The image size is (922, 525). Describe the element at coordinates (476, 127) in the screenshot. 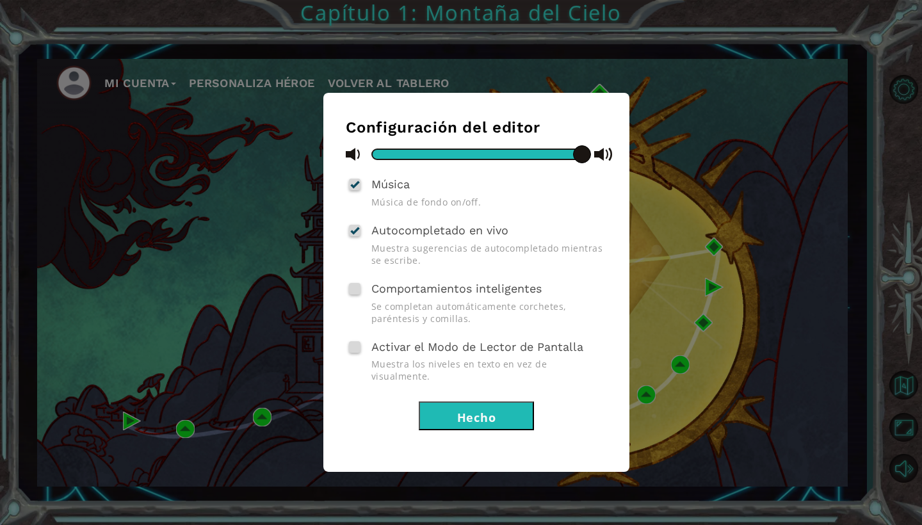

I see `h3: Configuración del editor` at that location.